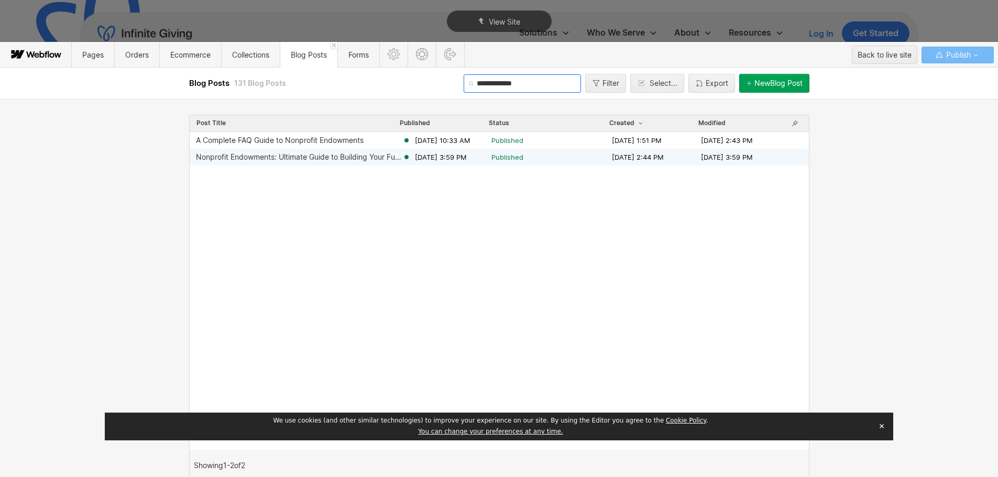 Image resolution: width=998 pixels, height=477 pixels. What do you see at coordinates (882, 426) in the screenshot?
I see `button: Close` at bounding box center [882, 426].